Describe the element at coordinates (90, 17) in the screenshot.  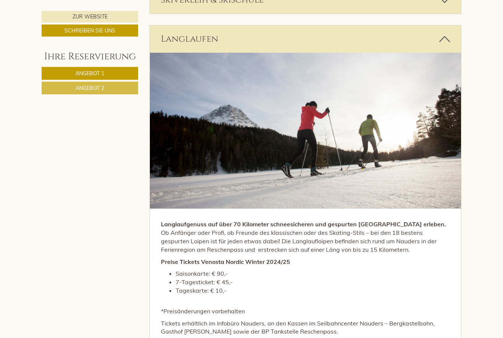
I see `a: Zur Website` at that location.